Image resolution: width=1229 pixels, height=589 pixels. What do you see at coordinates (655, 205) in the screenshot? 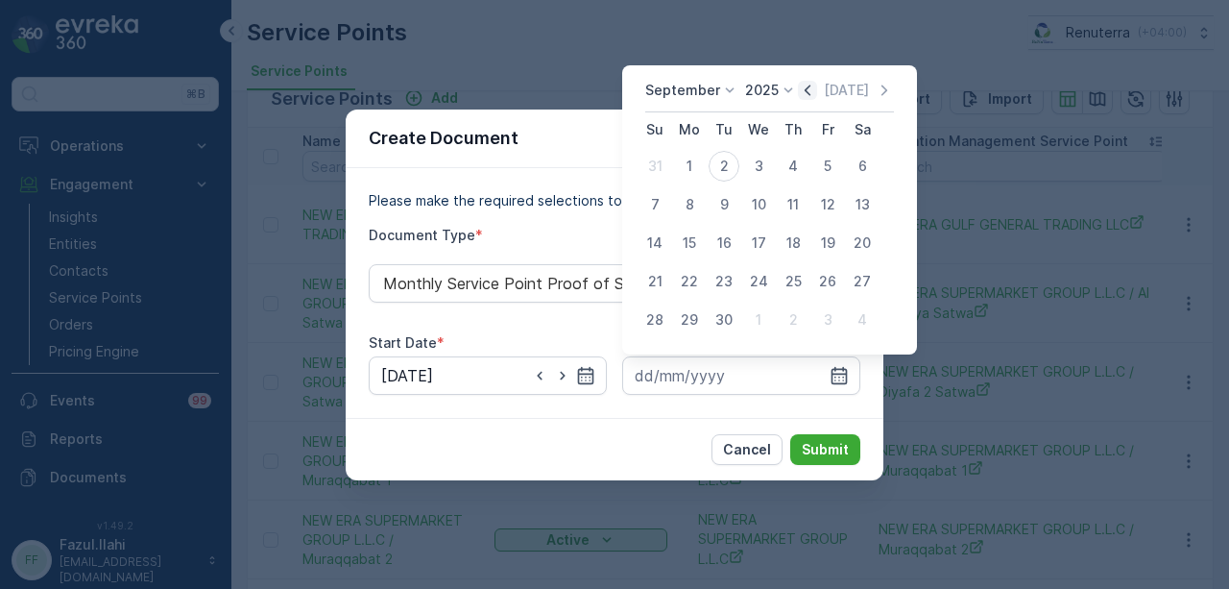
I see `div: 7` at bounding box center [655, 205].